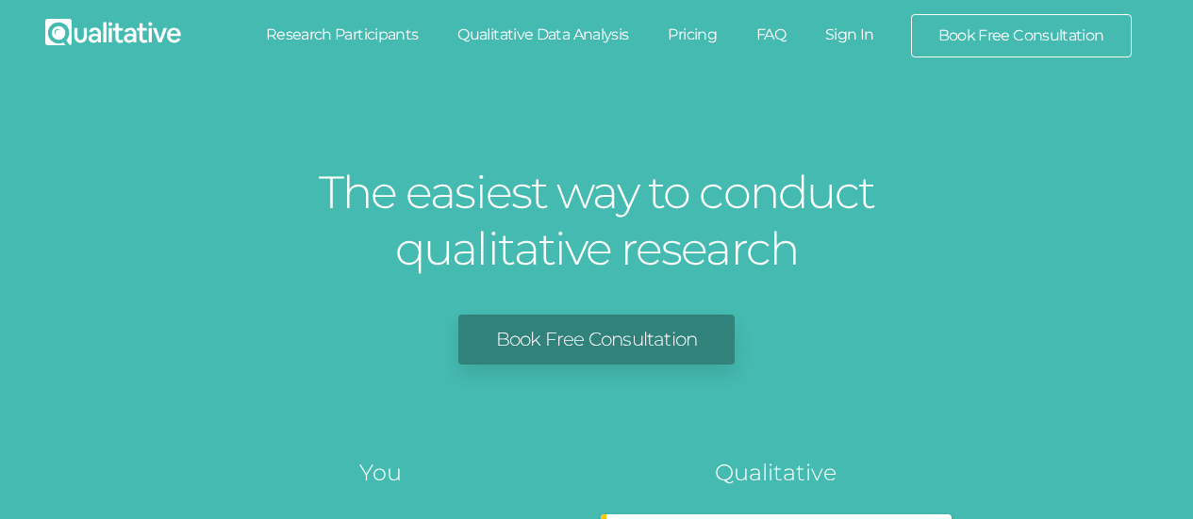 This screenshot has width=1193, height=519. What do you see at coordinates (113, 32) in the screenshot?
I see `img: Qualitative` at bounding box center [113, 32].